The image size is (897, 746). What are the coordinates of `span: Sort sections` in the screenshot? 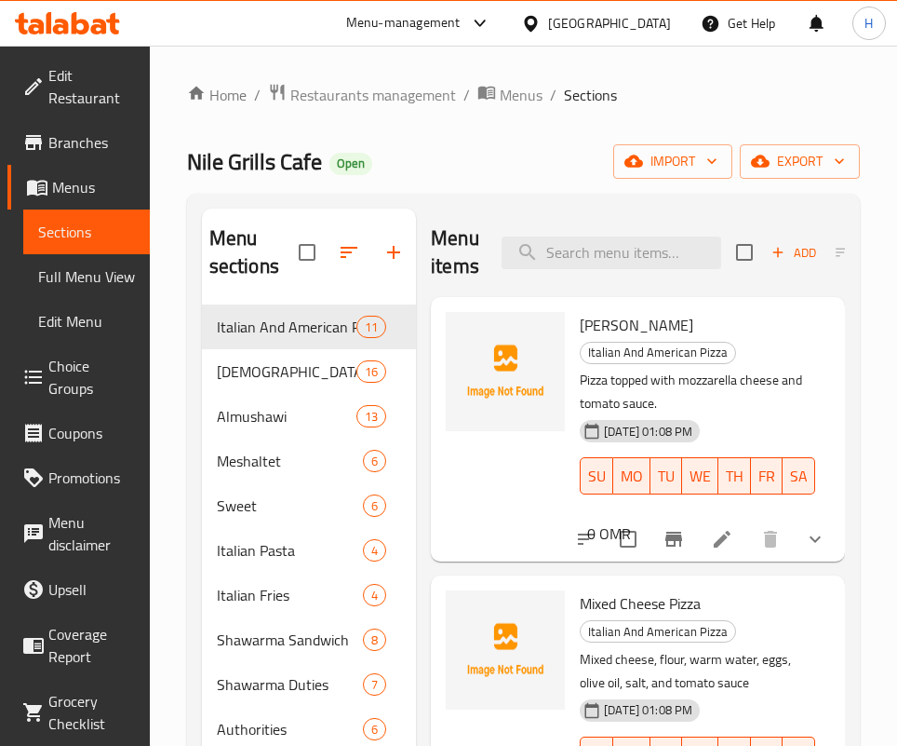 It's located at (349, 252).